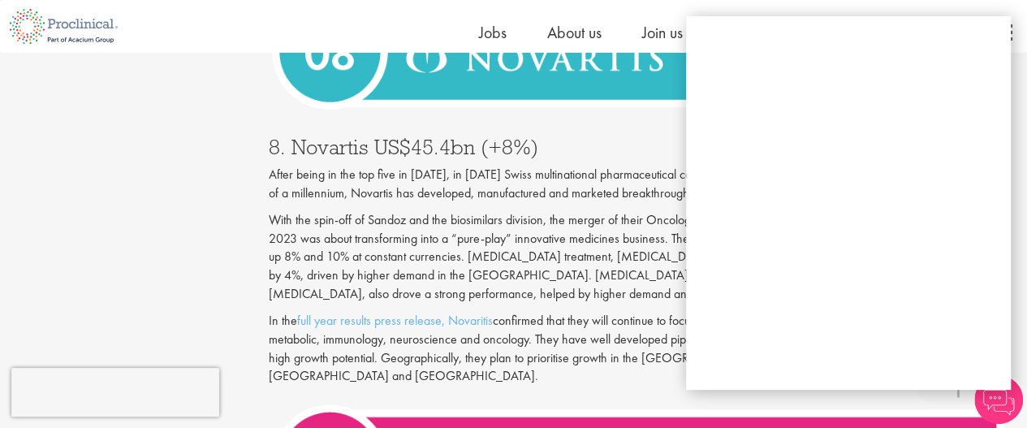  What do you see at coordinates (395, 320) in the screenshot?
I see `a: full year results press release, Novaritis` at bounding box center [395, 320].